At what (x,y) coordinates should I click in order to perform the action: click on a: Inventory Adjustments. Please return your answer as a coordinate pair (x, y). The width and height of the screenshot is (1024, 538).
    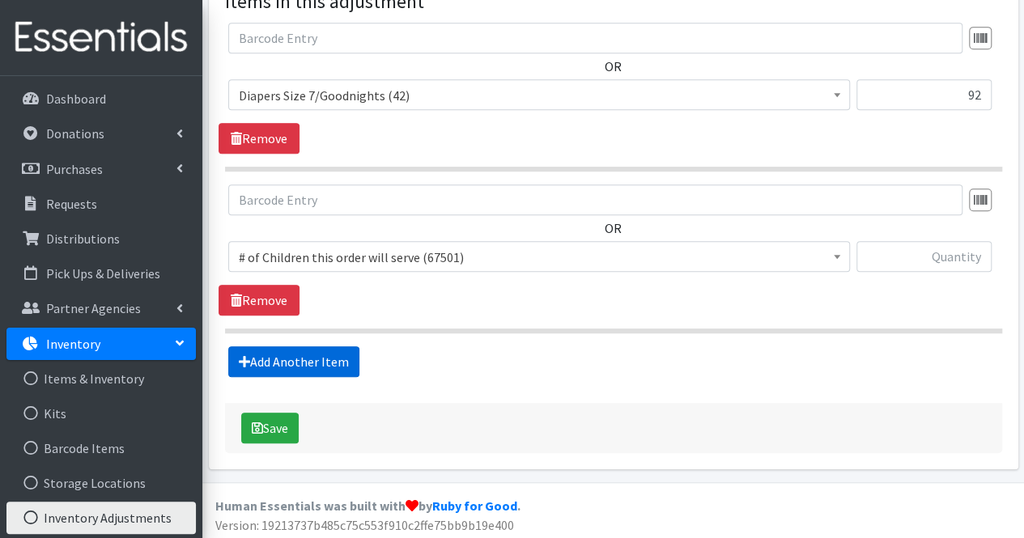
    Looking at the image, I should click on (101, 518).